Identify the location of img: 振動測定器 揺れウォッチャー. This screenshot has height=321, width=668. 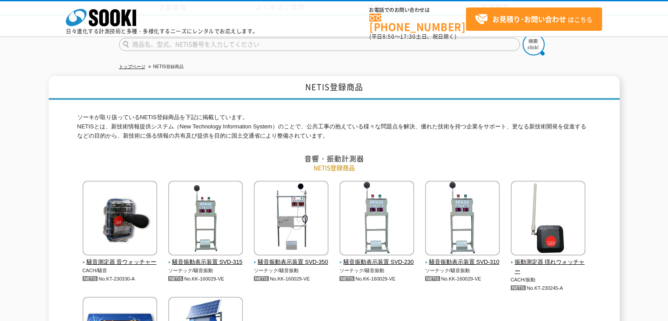
(548, 219).